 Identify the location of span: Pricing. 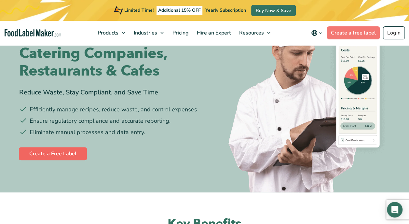
(180, 33).